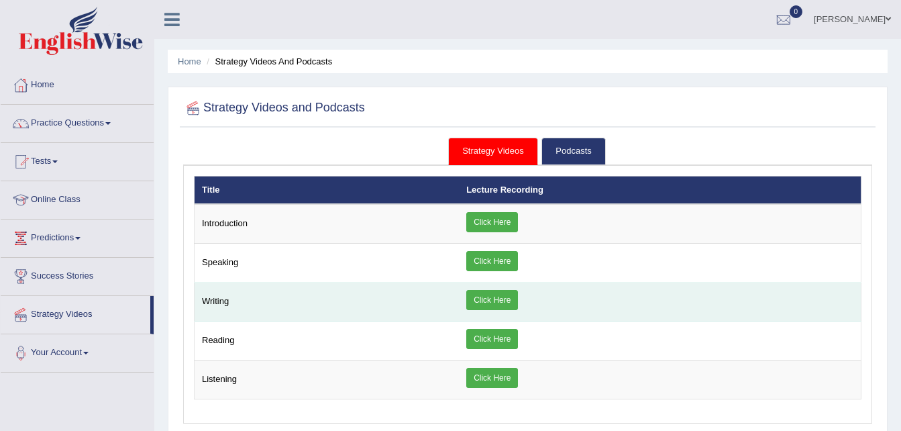 This screenshot has width=901, height=431. What do you see at coordinates (659, 190) in the screenshot?
I see `th: Lecture Recording` at bounding box center [659, 190].